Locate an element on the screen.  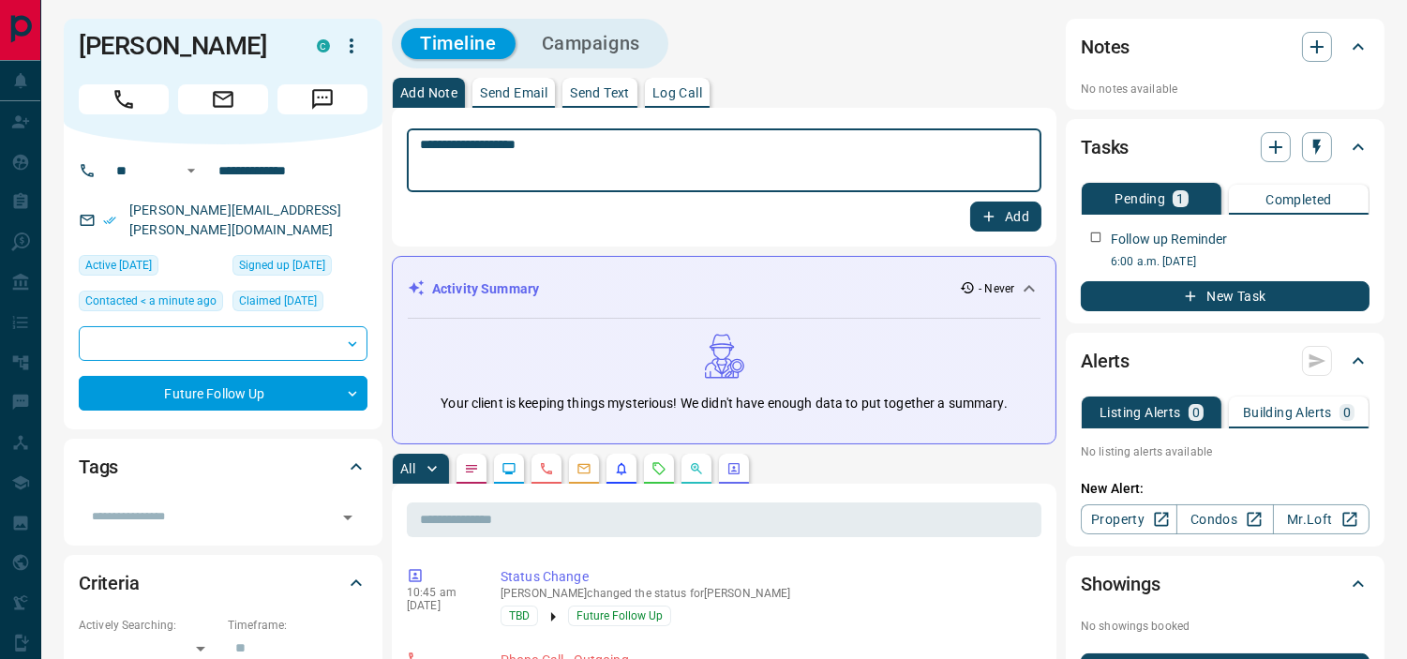
div: Activity Summary- Never is located at coordinates (724, 289).